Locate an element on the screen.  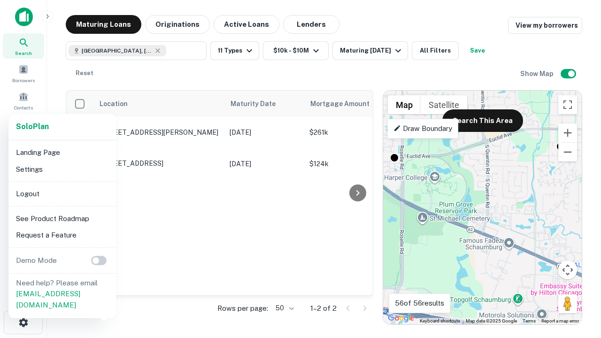
strong: Solo Plan is located at coordinates (32, 126).